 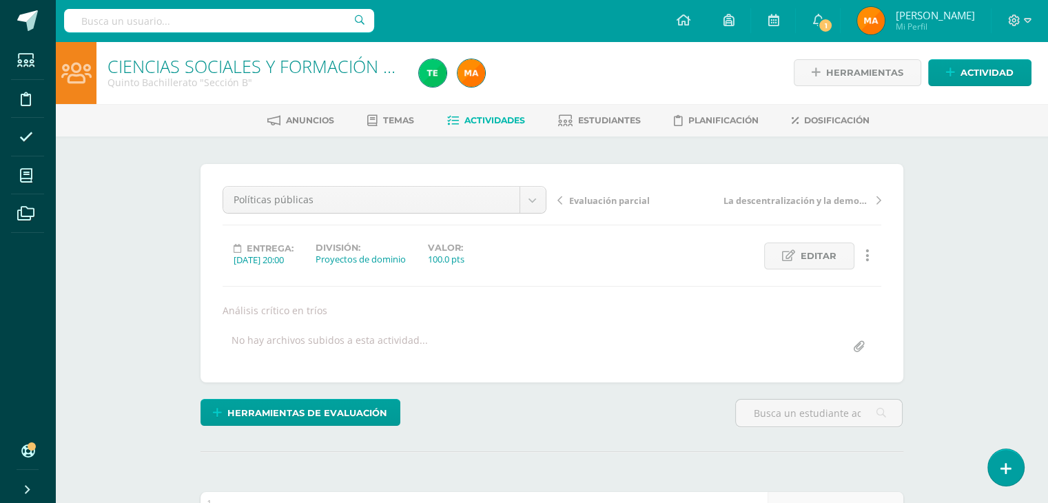 I want to click on input: Busca un usuario..., so click(x=219, y=21).